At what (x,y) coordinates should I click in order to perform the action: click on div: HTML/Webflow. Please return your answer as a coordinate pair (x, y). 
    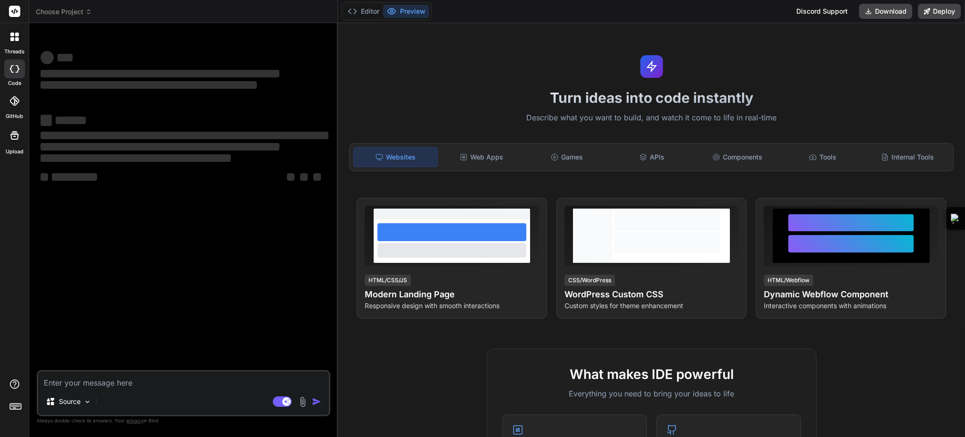
    Looking at the image, I should click on (789, 280).